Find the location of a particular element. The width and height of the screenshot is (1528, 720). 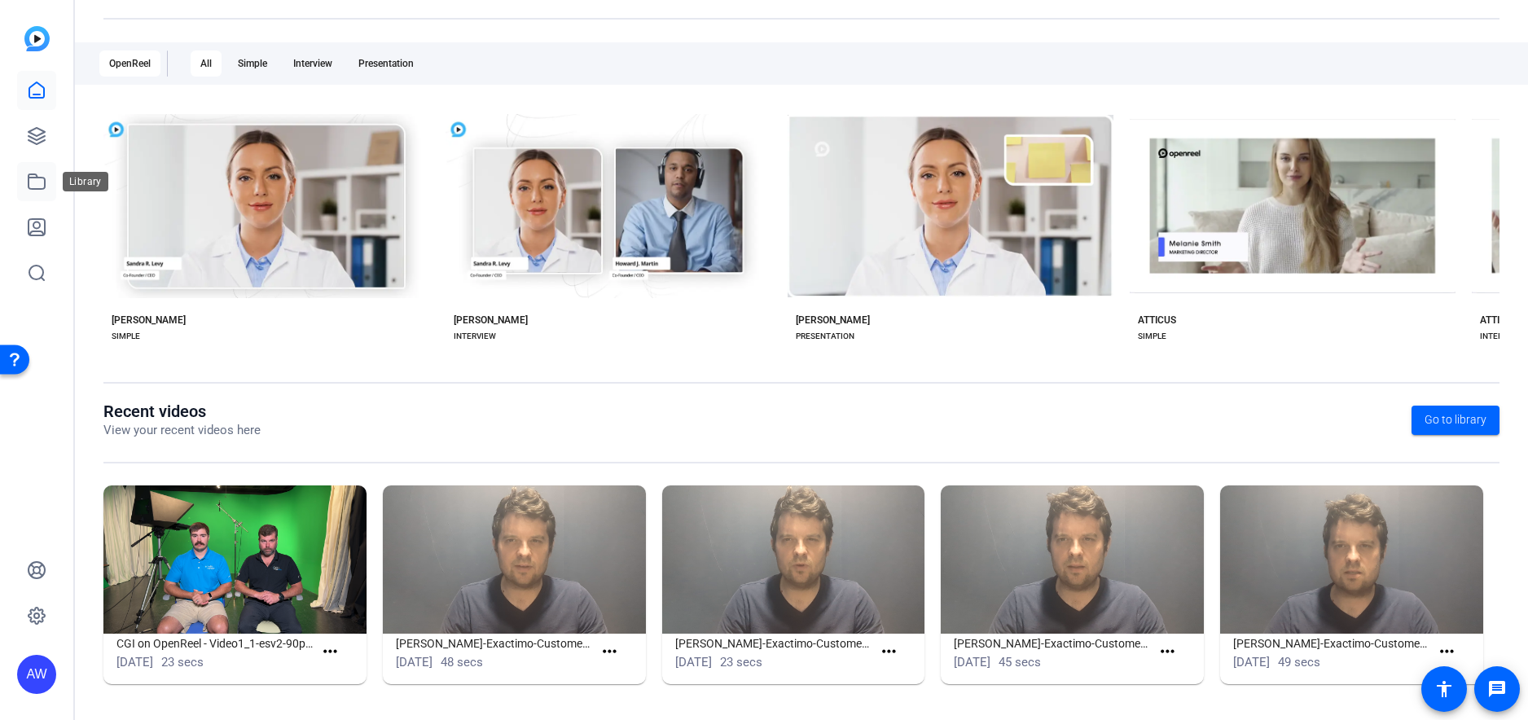

mat-icon: accessibility is located at coordinates (1445, 689).